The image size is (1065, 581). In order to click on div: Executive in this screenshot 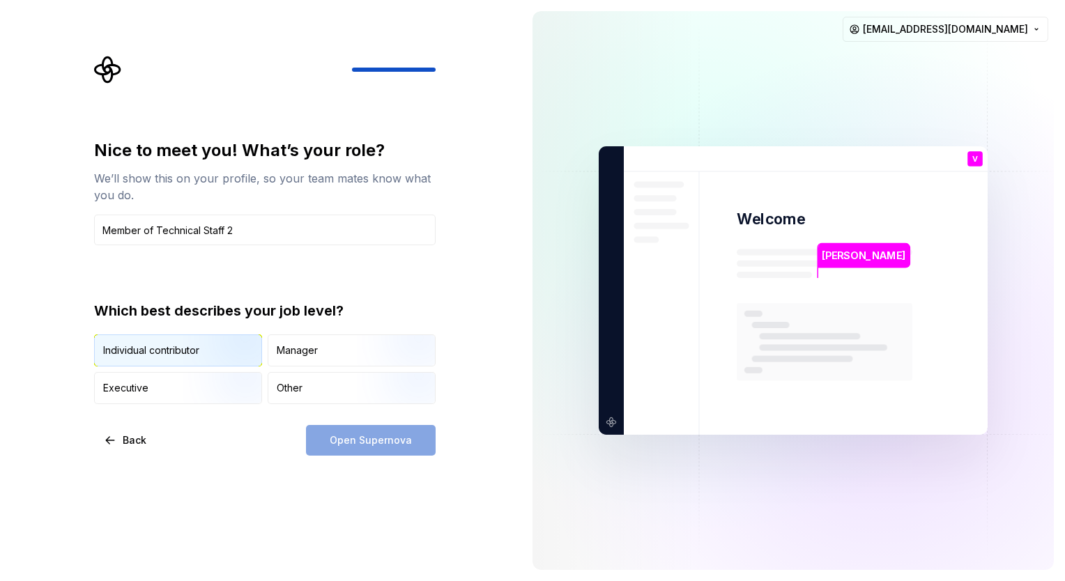, I will do `click(125, 388)`.